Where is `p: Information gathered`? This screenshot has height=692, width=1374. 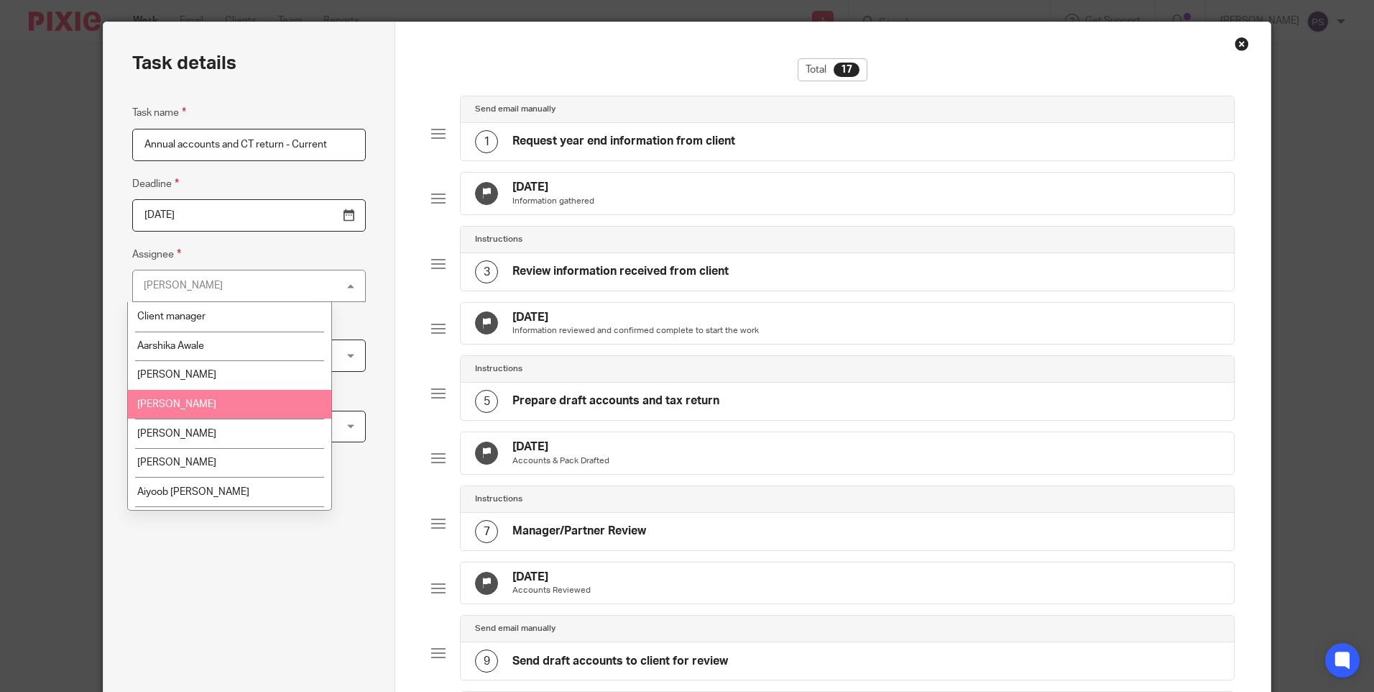 p: Information gathered is located at coordinates (554, 201).